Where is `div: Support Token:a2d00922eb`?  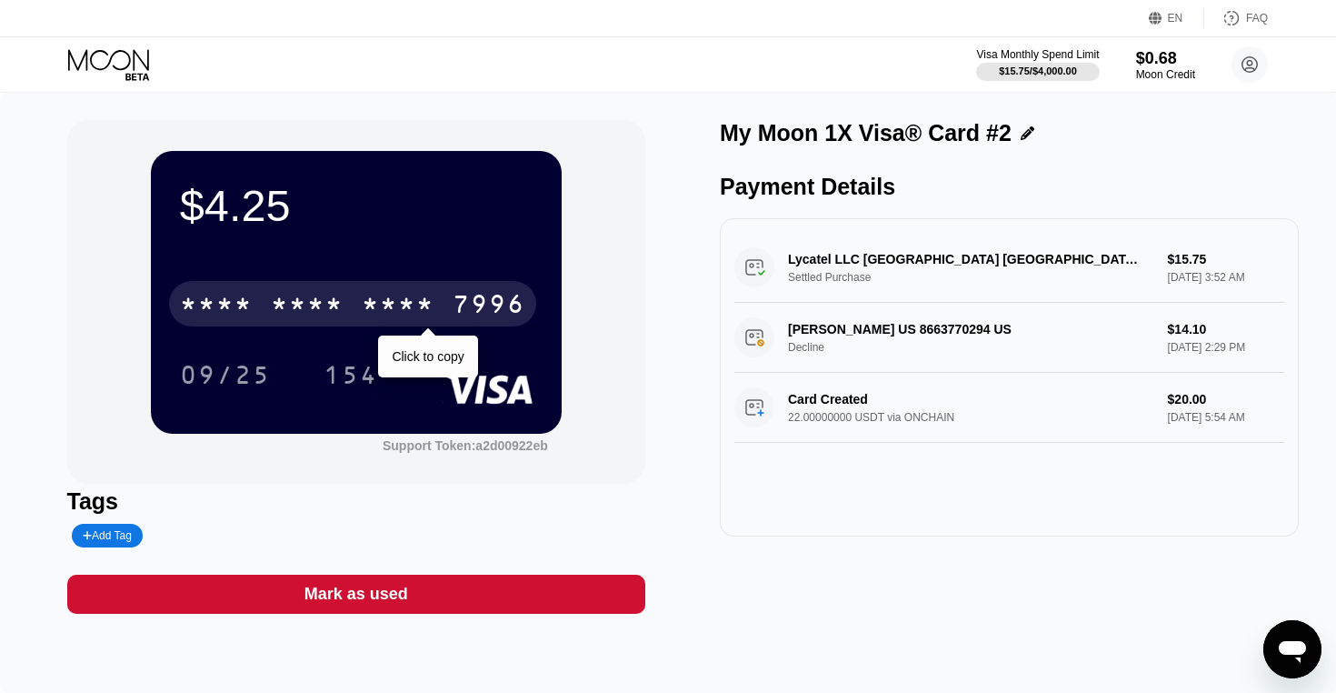
div: Support Token:a2d00922eb is located at coordinates (465, 445).